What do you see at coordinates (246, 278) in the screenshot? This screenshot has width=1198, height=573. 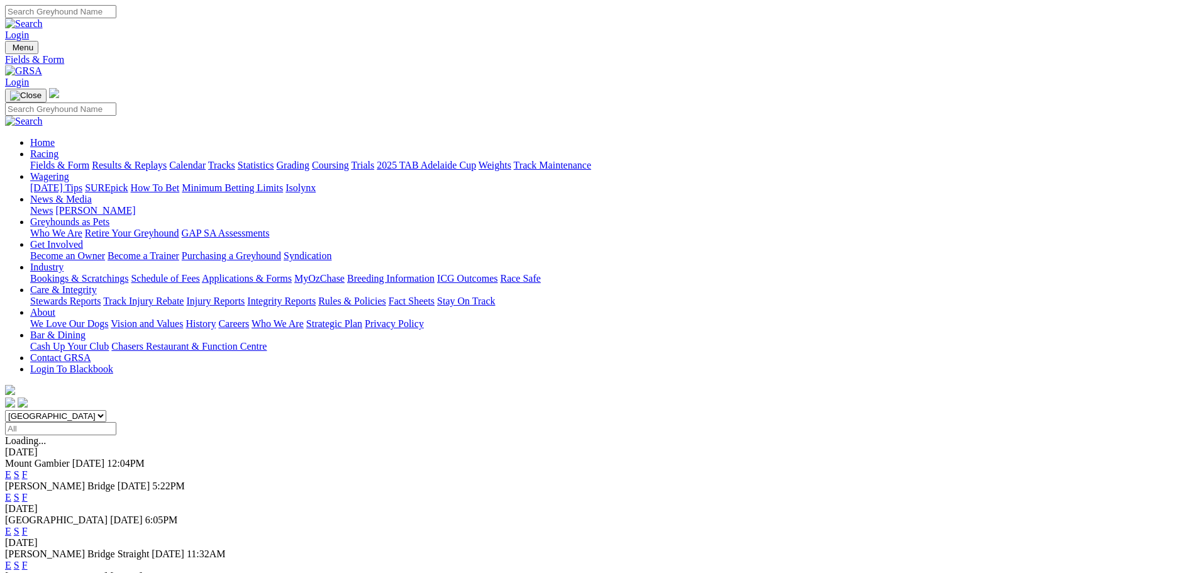 I see `a: Applications & Forms` at bounding box center [246, 278].